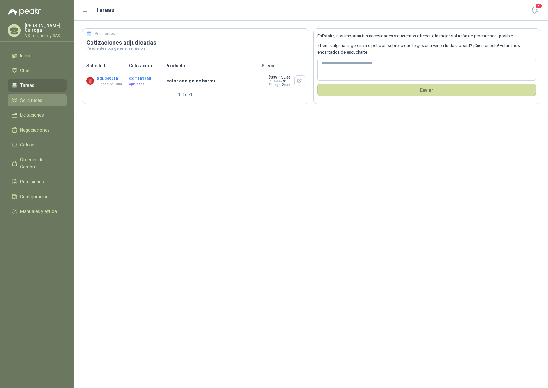  Describe the element at coordinates (328, 36) in the screenshot. I see `b: Peakr` at that location.